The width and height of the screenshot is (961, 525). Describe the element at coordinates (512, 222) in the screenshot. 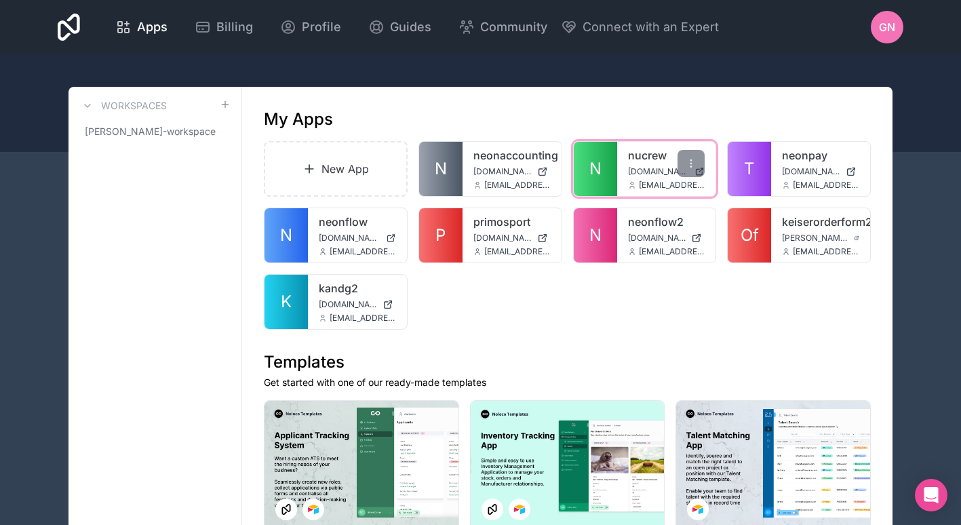

I see `a: primosport` at that location.